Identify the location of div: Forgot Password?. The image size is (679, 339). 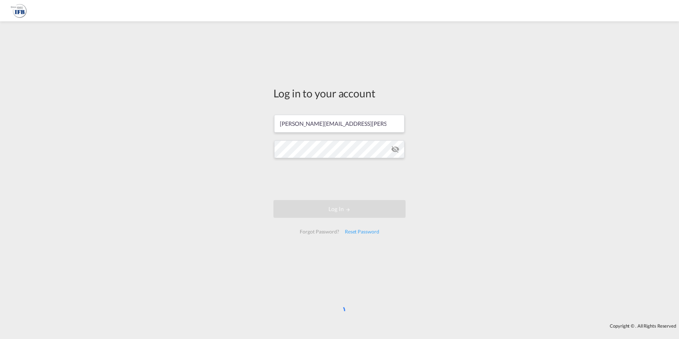
(319, 232).